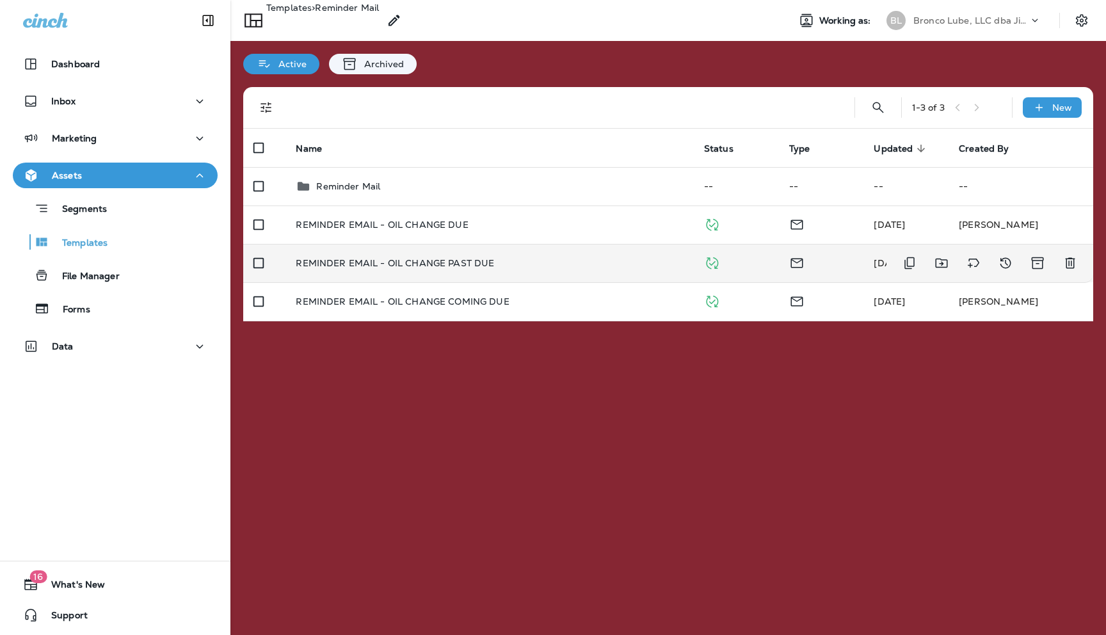 Image resolution: width=1106 pixels, height=635 pixels. What do you see at coordinates (896, 20) in the screenshot?
I see `div: BL` at bounding box center [896, 20].